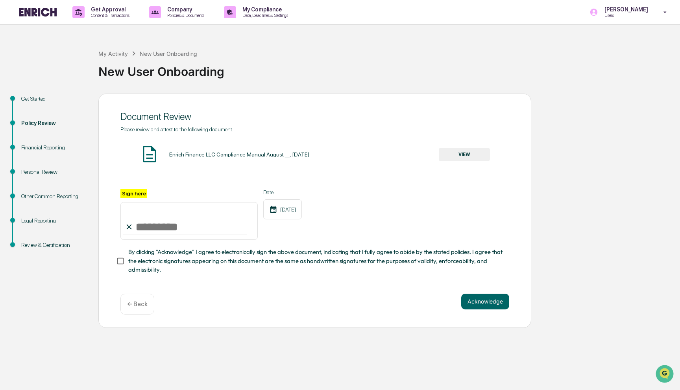 The width and height of the screenshot is (680, 390). I want to click on div: My Activity, so click(113, 54).